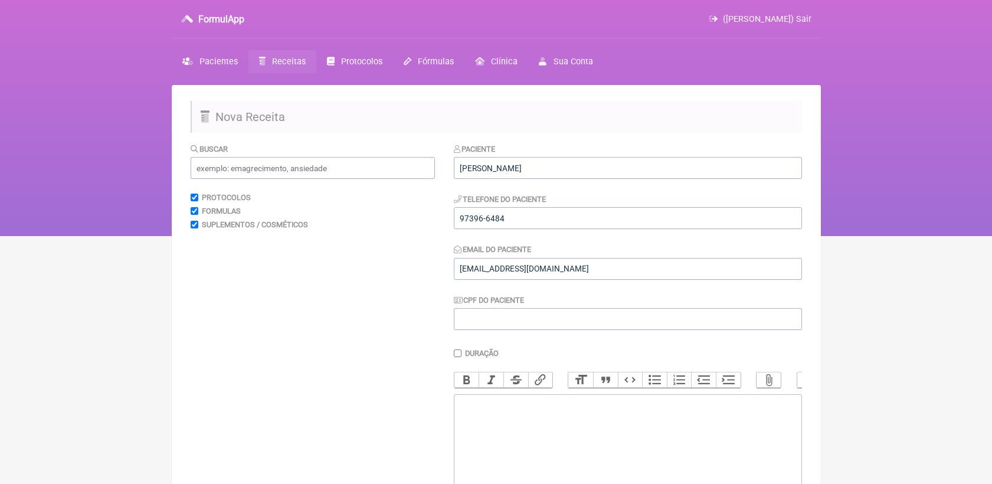 The image size is (992, 484). Describe the element at coordinates (497, 117) in the screenshot. I see `h2: Nova Receita` at that location.